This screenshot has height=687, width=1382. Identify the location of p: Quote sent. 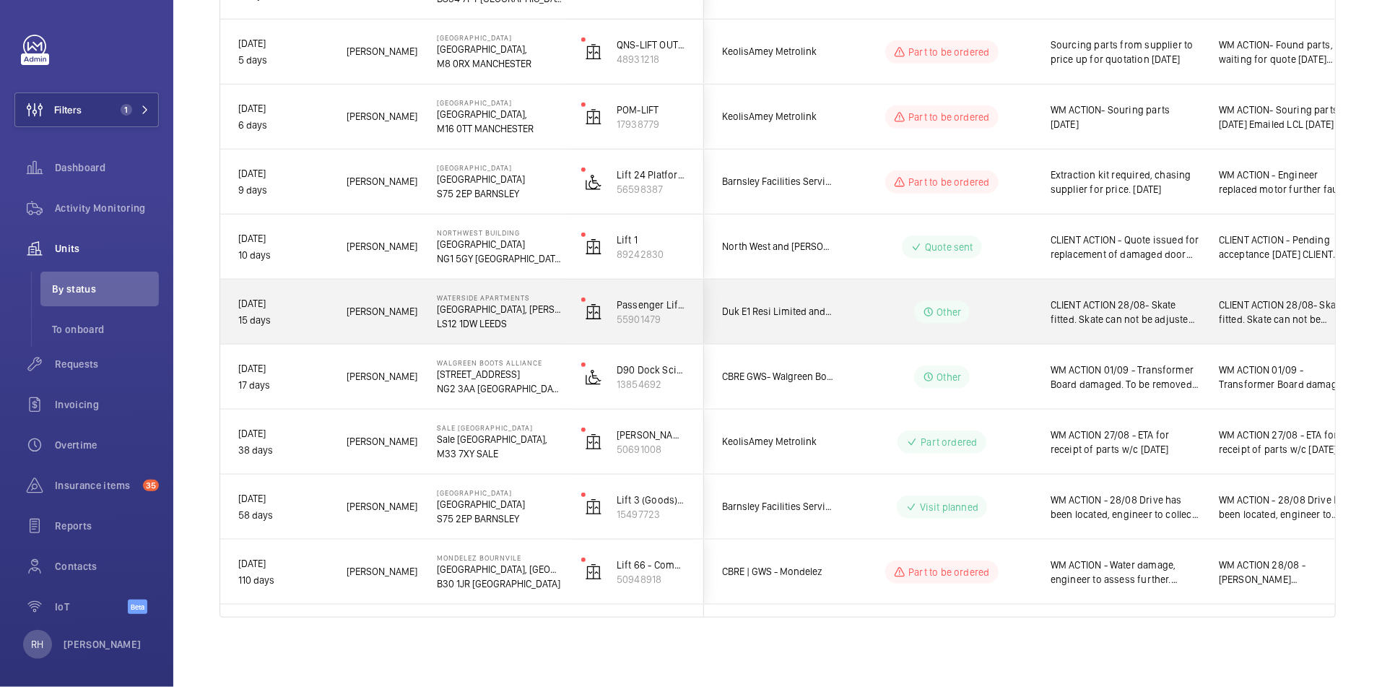
(949, 247).